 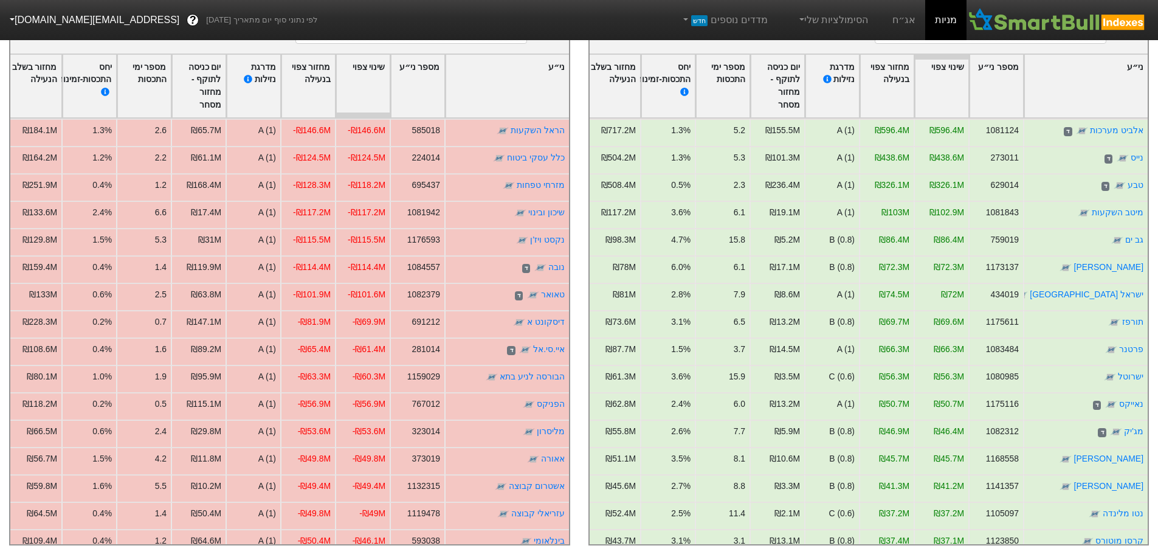 What do you see at coordinates (724, 20) in the screenshot?
I see `a: מדדים נוספיםחדש` at bounding box center [724, 20].